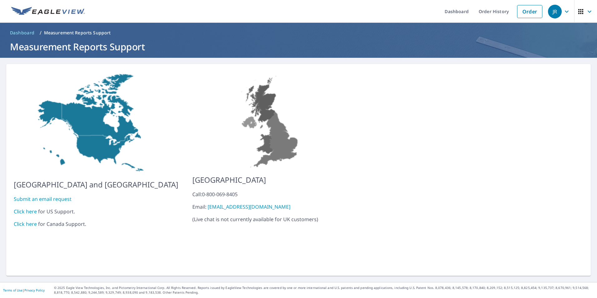 The image size is (597, 298). Describe the element at coordinates (77, 33) in the screenshot. I see `p: Measurement Reports Support` at that location.